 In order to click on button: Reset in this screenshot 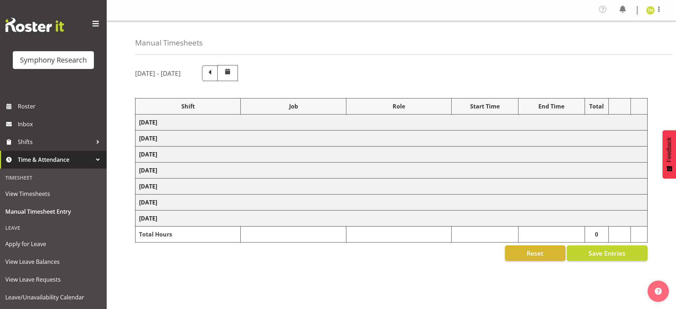, I will do `click(536, 253)`.